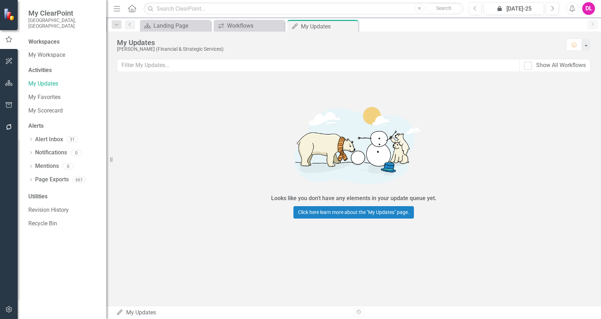 The width and height of the screenshot is (601, 319). What do you see at coordinates (64, 55) in the screenshot?
I see `a: My Workspace` at bounding box center [64, 55].